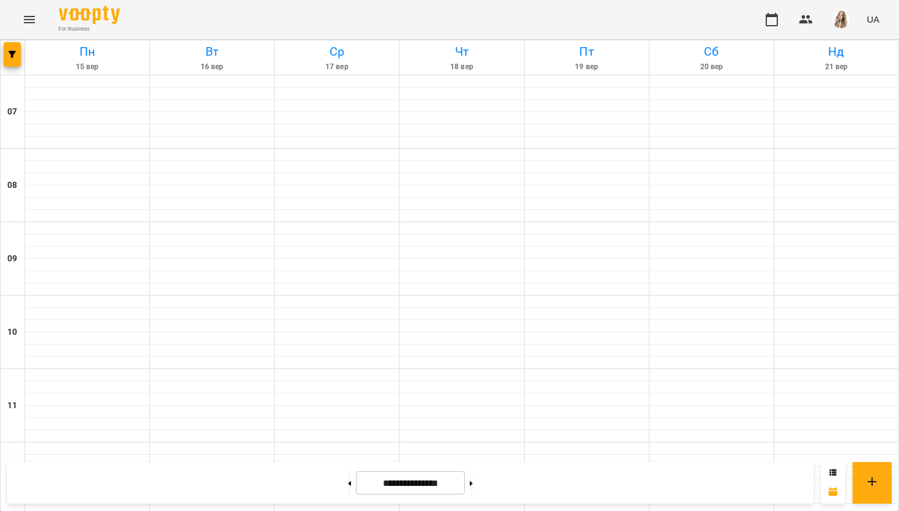 The image size is (899, 511). Describe the element at coordinates (461, 51) in the screenshot. I see `h6: Чт` at that location.